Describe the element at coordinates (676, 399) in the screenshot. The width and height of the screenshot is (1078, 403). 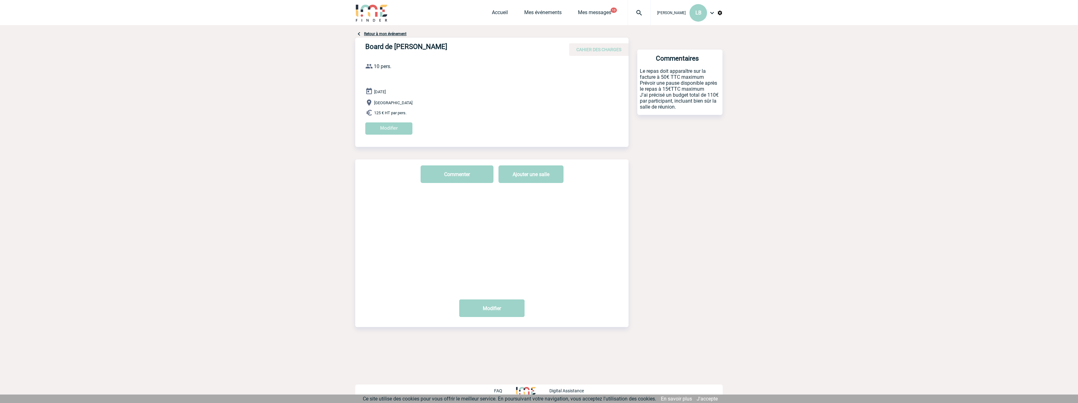
I see `a: En savoir plus` at that location.